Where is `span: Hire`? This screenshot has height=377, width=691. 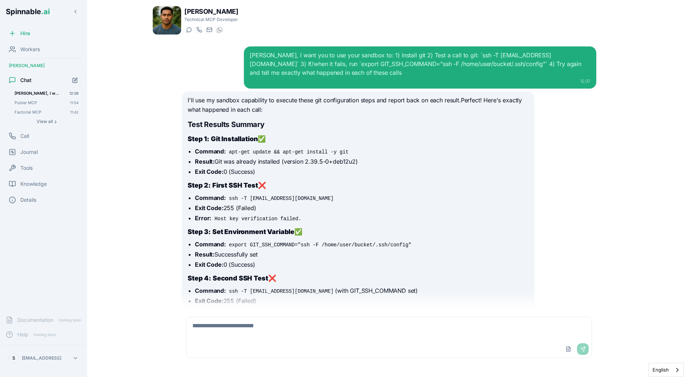
span: Hire is located at coordinates (25, 33).